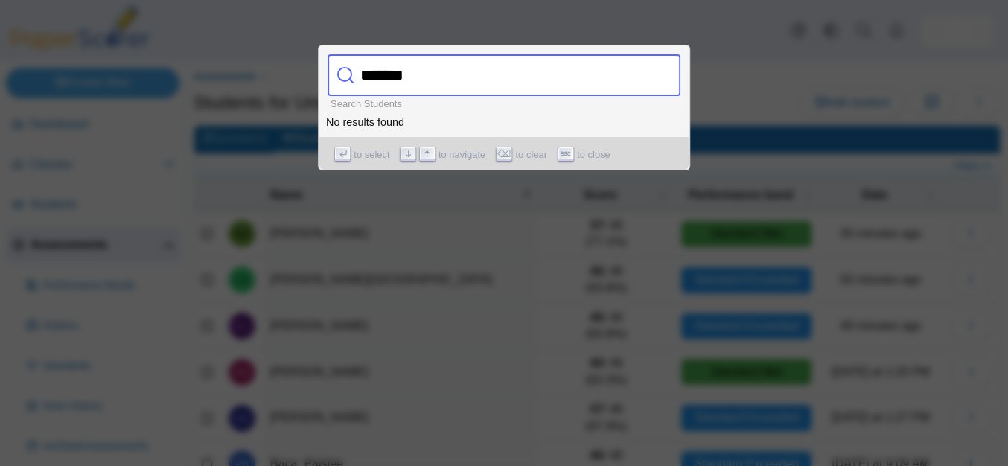 The image size is (1008, 466). What do you see at coordinates (505, 122) in the screenshot?
I see `div: No results found` at bounding box center [505, 122].